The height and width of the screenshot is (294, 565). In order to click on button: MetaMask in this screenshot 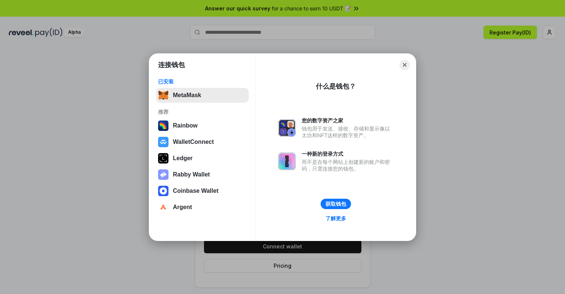, I will do `click(202, 95)`.